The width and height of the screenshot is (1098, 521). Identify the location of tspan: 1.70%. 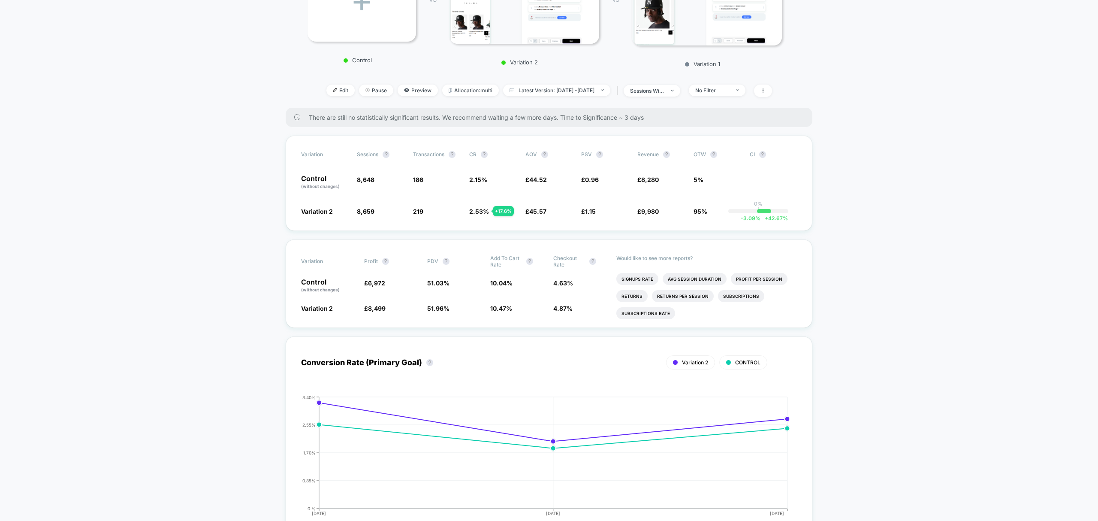
(309, 452).